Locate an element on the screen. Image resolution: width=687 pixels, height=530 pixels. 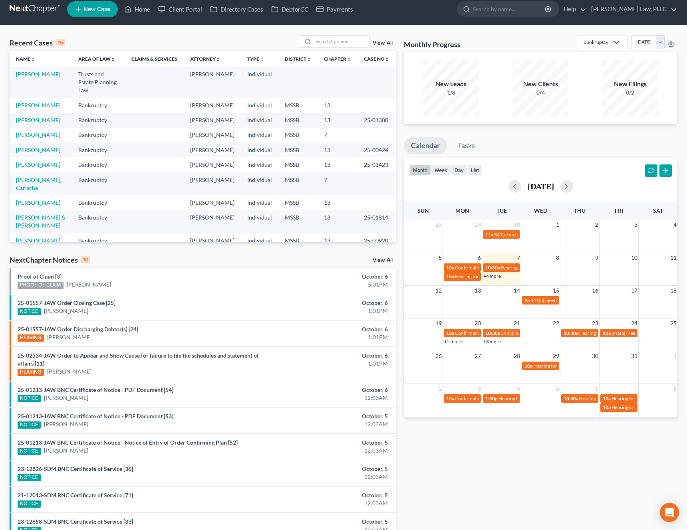
span: 9 is located at coordinates (596, 258).